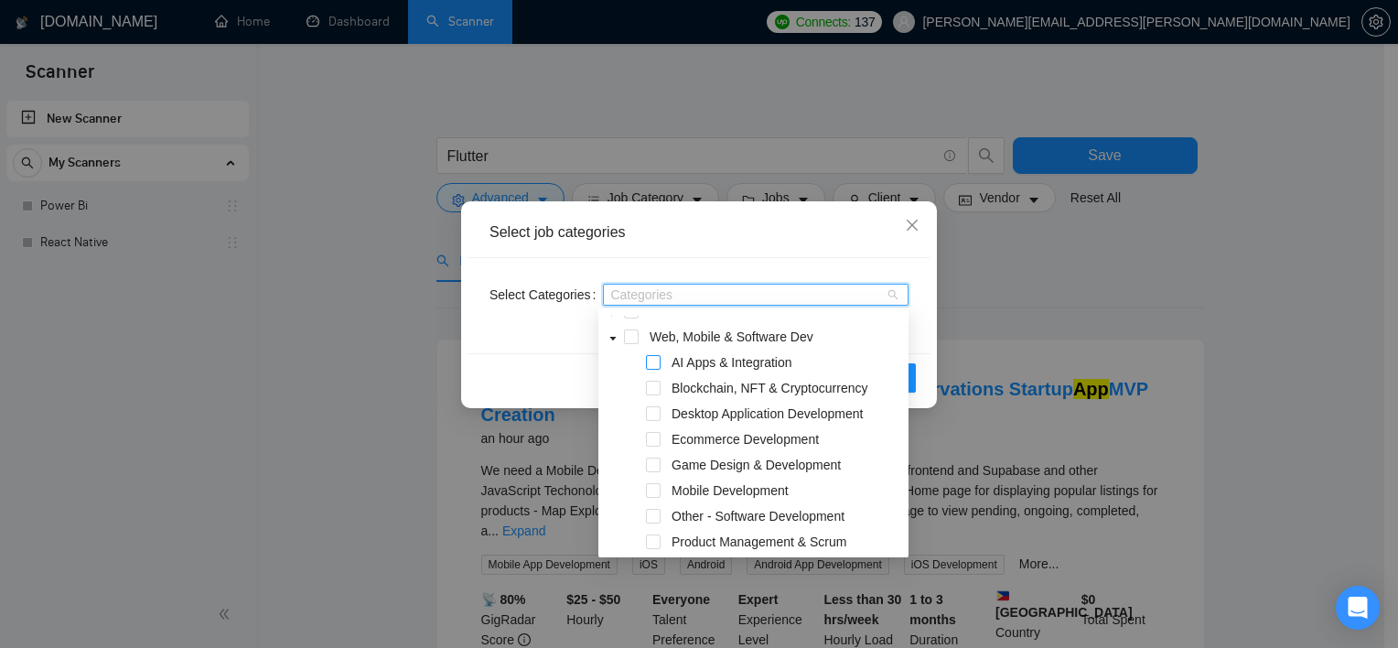 The height and width of the screenshot is (648, 1398). What do you see at coordinates (546, 295) in the screenshot?
I see `label: Select Categories` at bounding box center [546, 295].